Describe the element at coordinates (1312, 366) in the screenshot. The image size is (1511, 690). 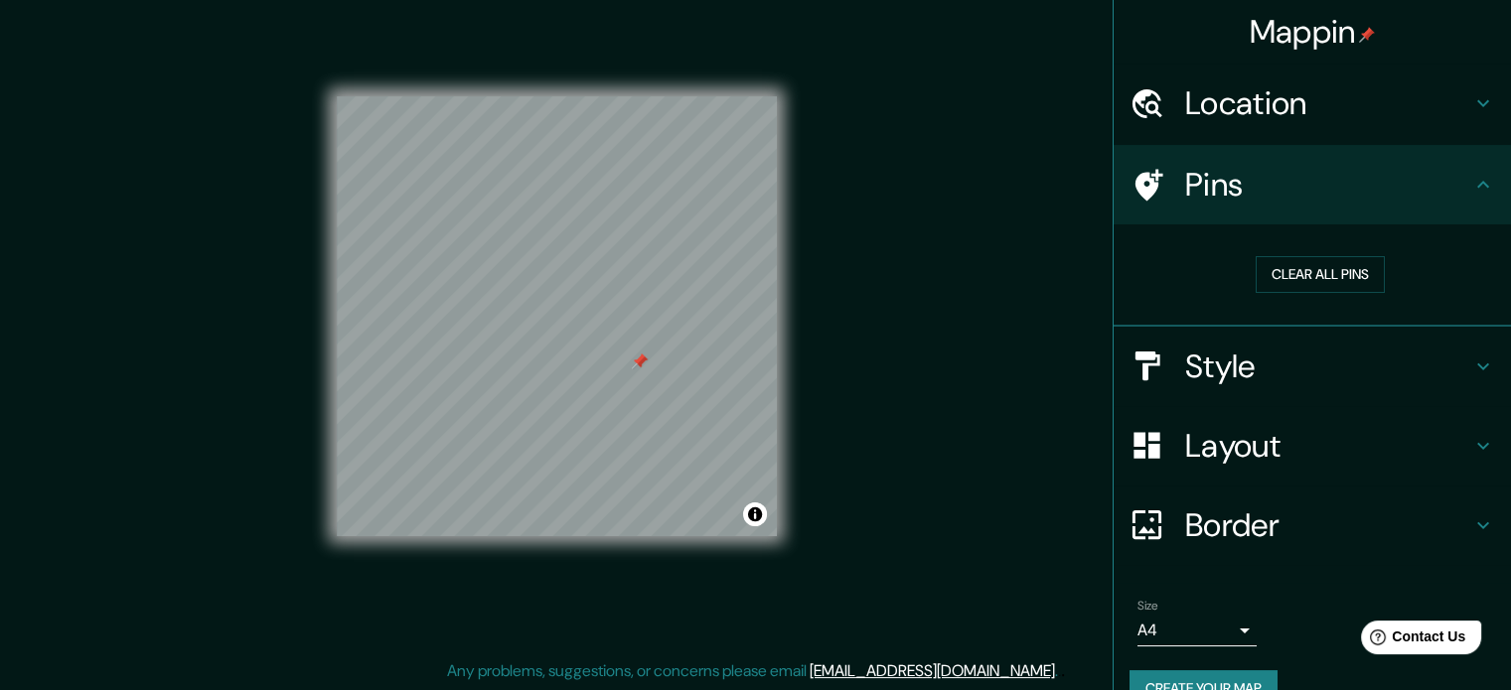
I see `div: Style` at that location.